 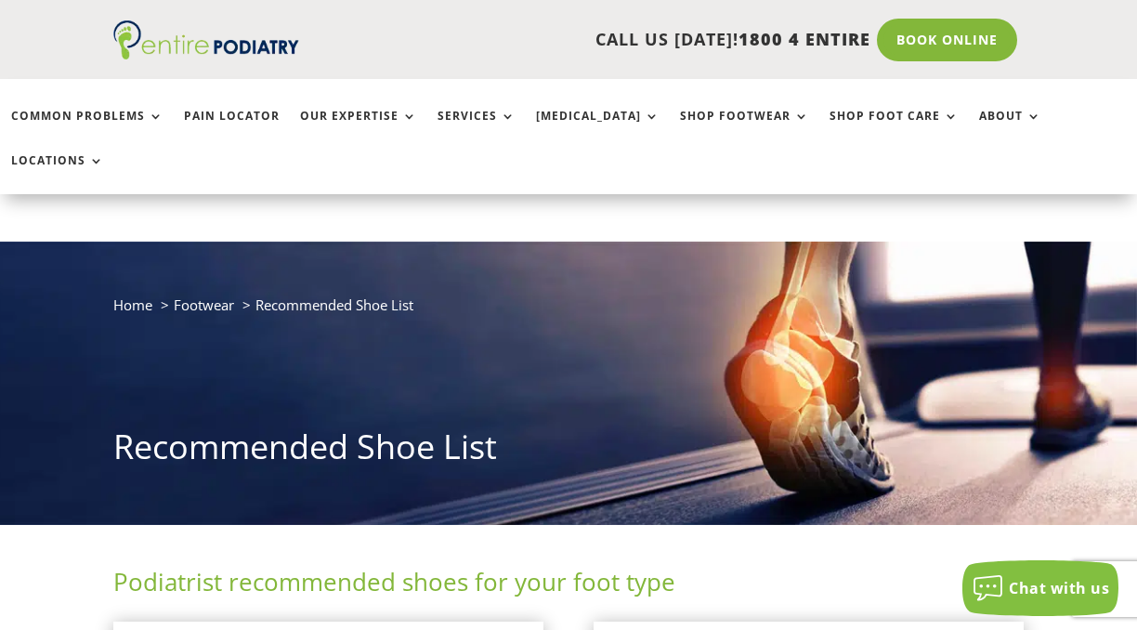 I want to click on span: Home, so click(x=133, y=305).